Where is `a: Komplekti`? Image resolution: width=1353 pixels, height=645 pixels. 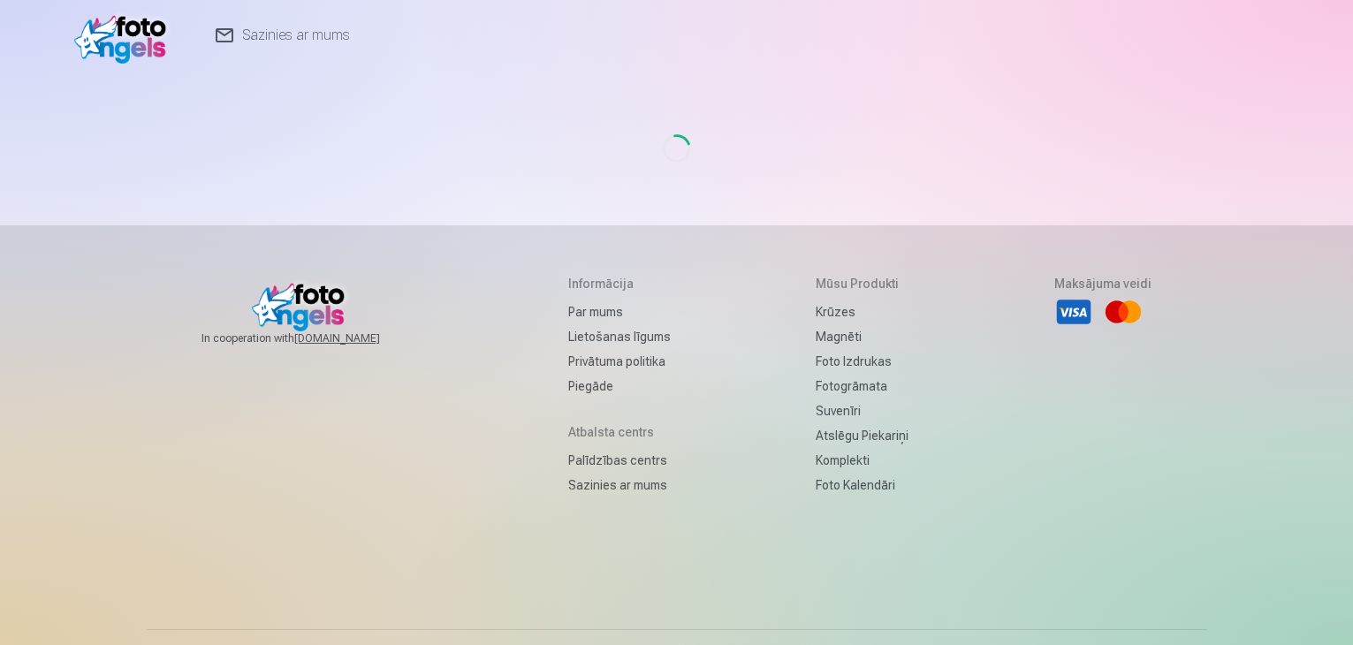 a: Komplekti is located at coordinates (862, 460).